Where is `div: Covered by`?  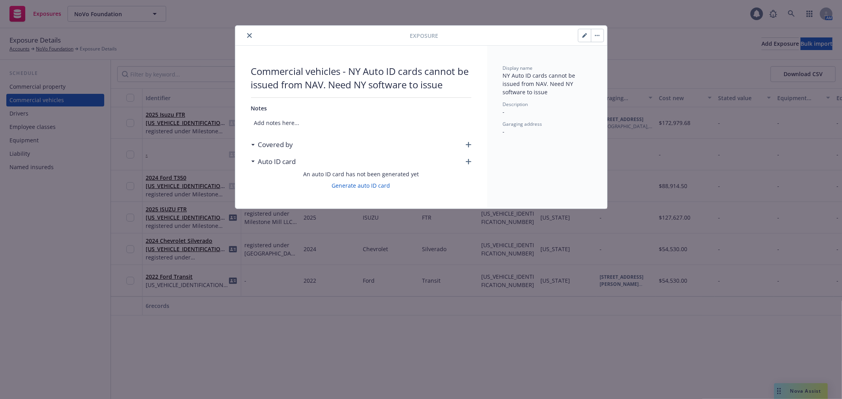
div: Covered by is located at coordinates (272, 145).